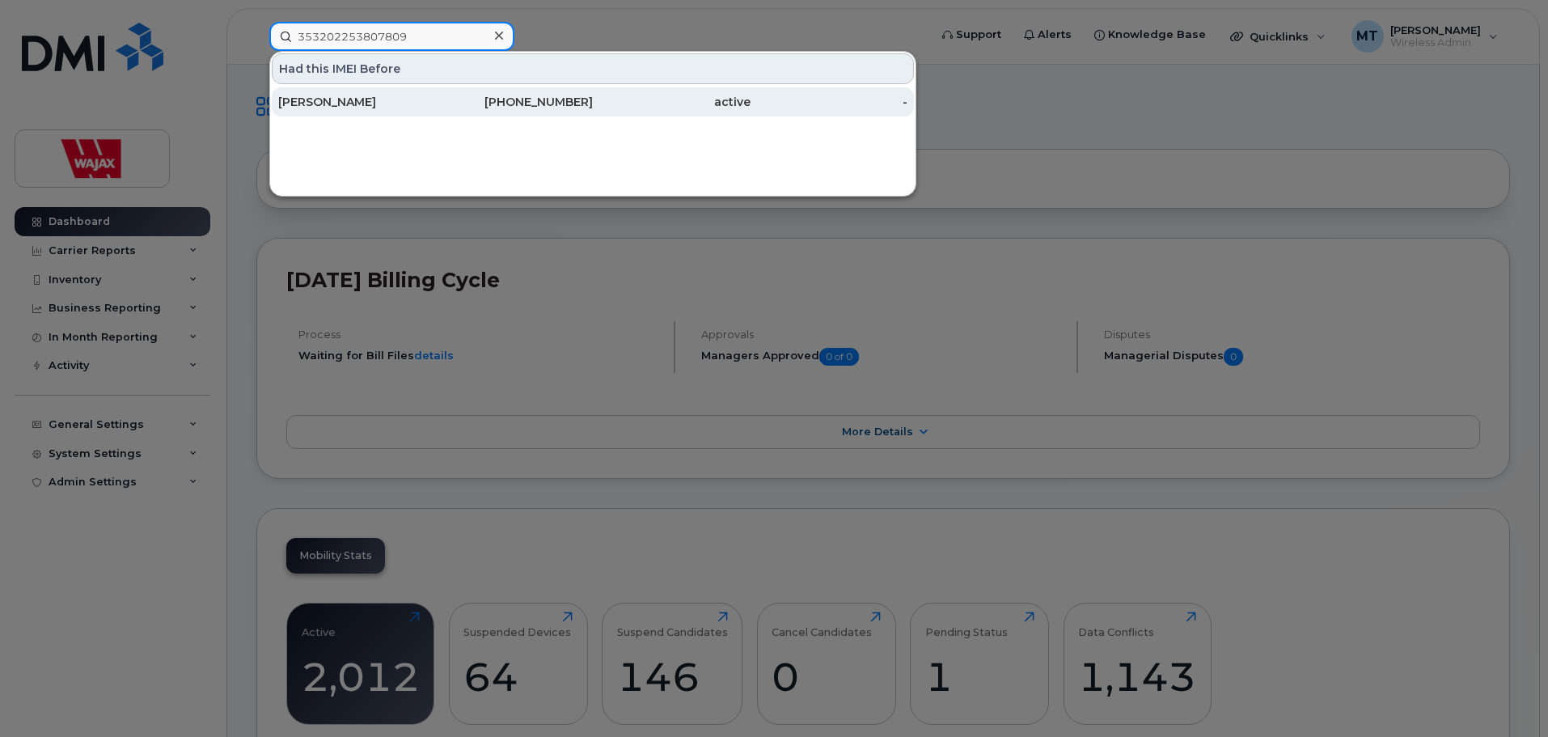 The image size is (1548, 737). Describe the element at coordinates (593, 69) in the screenshot. I see `div: Had this IMEI Before` at that location.